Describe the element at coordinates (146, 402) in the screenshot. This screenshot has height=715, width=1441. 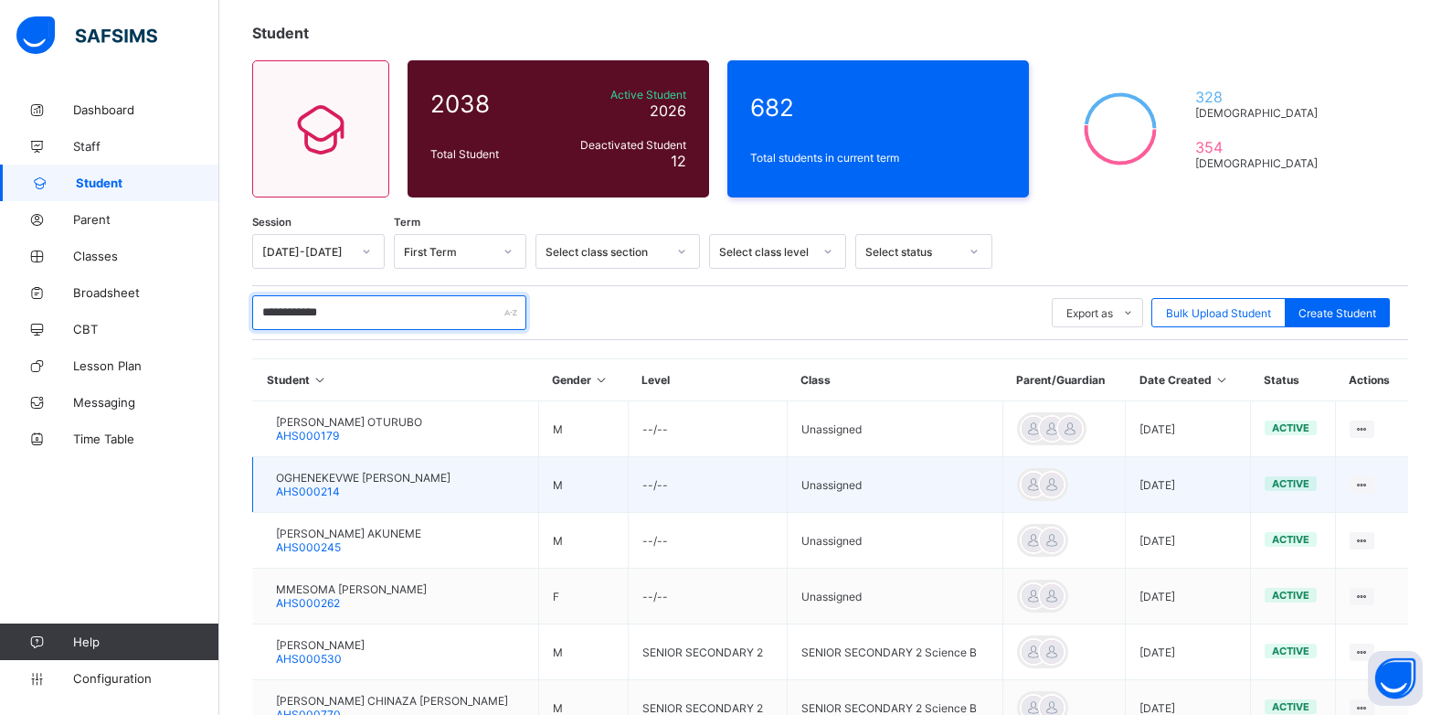
I see `span: Messaging` at that location.